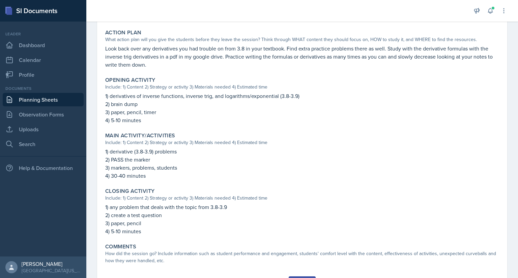 This screenshot has width=518, height=278. I want to click on p: 3) markers, problems, students, so click(302, 168).